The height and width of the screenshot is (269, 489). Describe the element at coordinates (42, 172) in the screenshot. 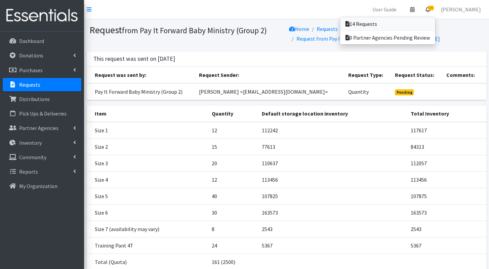

I see `a: Reports` at that location.